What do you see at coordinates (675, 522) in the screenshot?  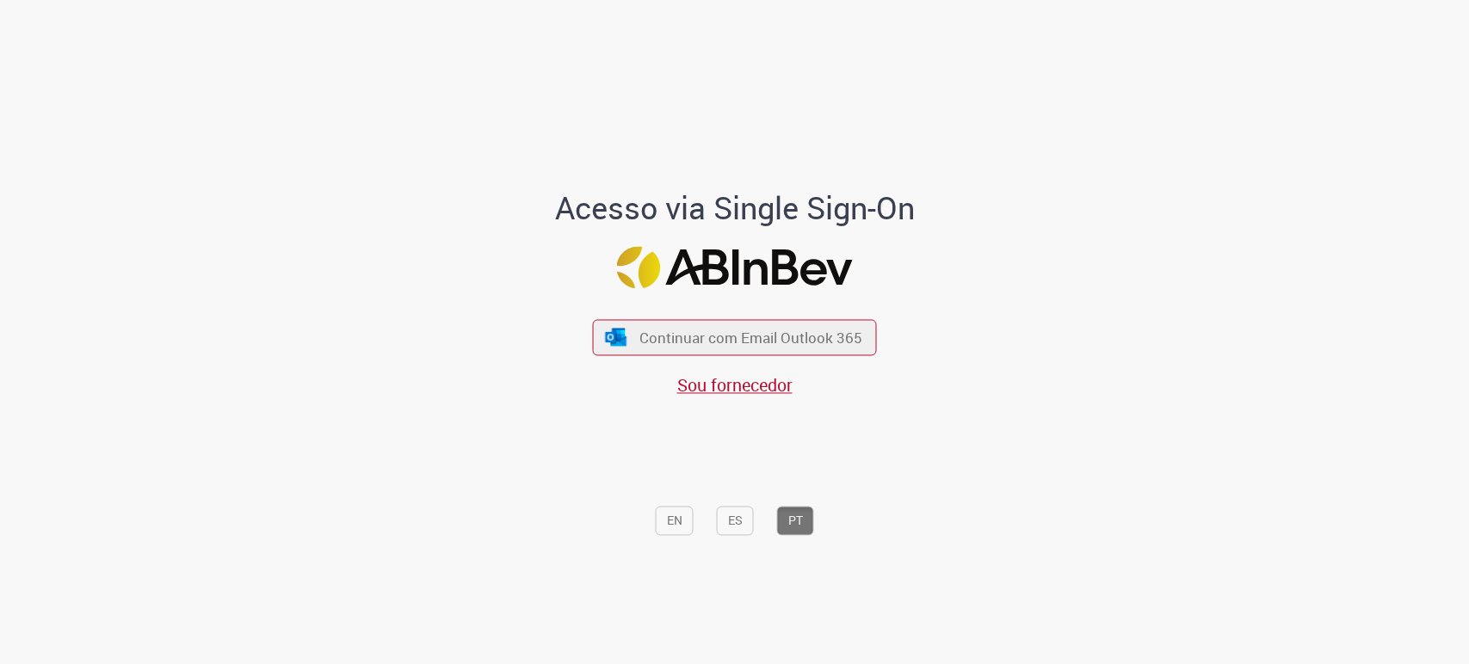 I see `button: EN` at bounding box center [675, 522].